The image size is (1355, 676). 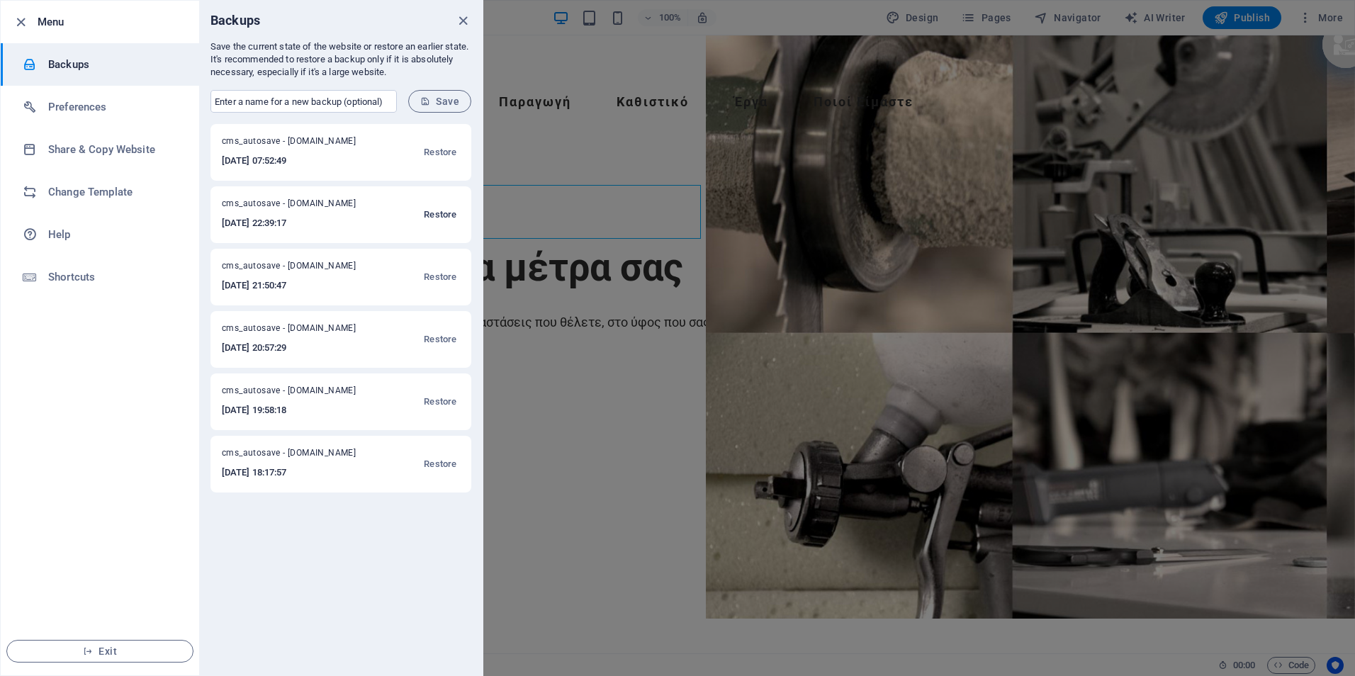 What do you see at coordinates (341, 60) in the screenshot?
I see `p: Save the current state of the website or restore an earlier state. It's recommended to restore a ...` at bounding box center [341, 60].